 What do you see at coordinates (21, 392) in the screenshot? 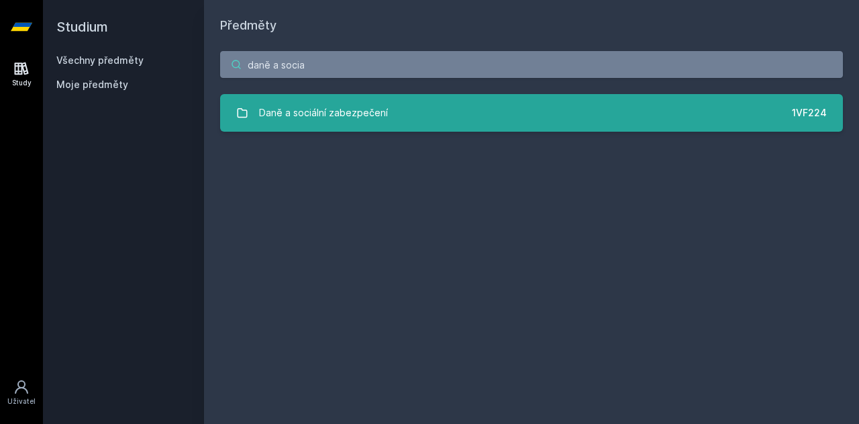
I see `a: Uživatel` at bounding box center [21, 392].